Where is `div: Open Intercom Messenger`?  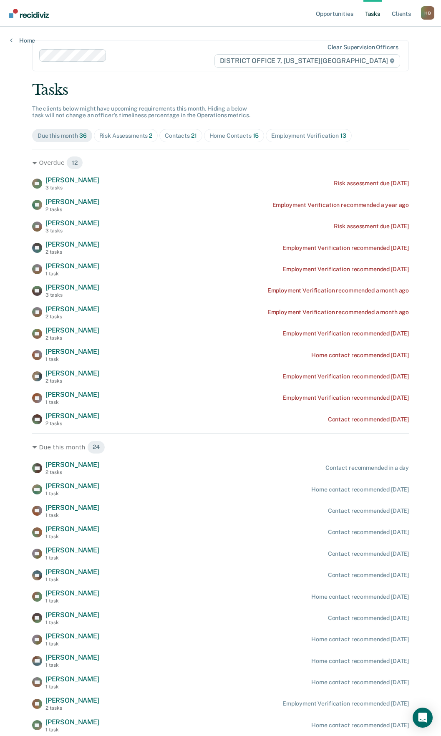 div: Open Intercom Messenger is located at coordinates (422, 717).